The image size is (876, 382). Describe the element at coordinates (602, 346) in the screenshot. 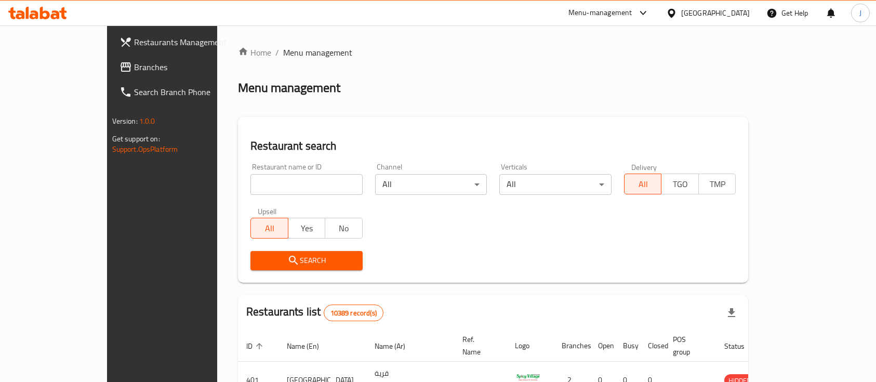

I see `th: Open` at that location.